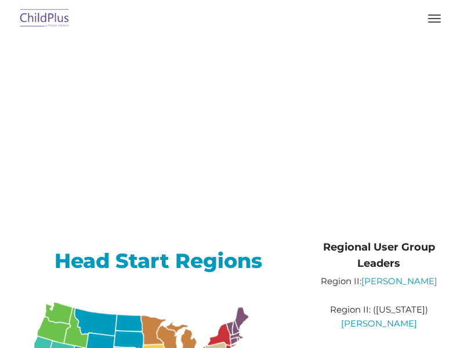 The height and width of the screenshot is (348, 464). What do you see at coordinates (378, 281) in the screenshot?
I see `p: Region II:` at bounding box center [378, 281].